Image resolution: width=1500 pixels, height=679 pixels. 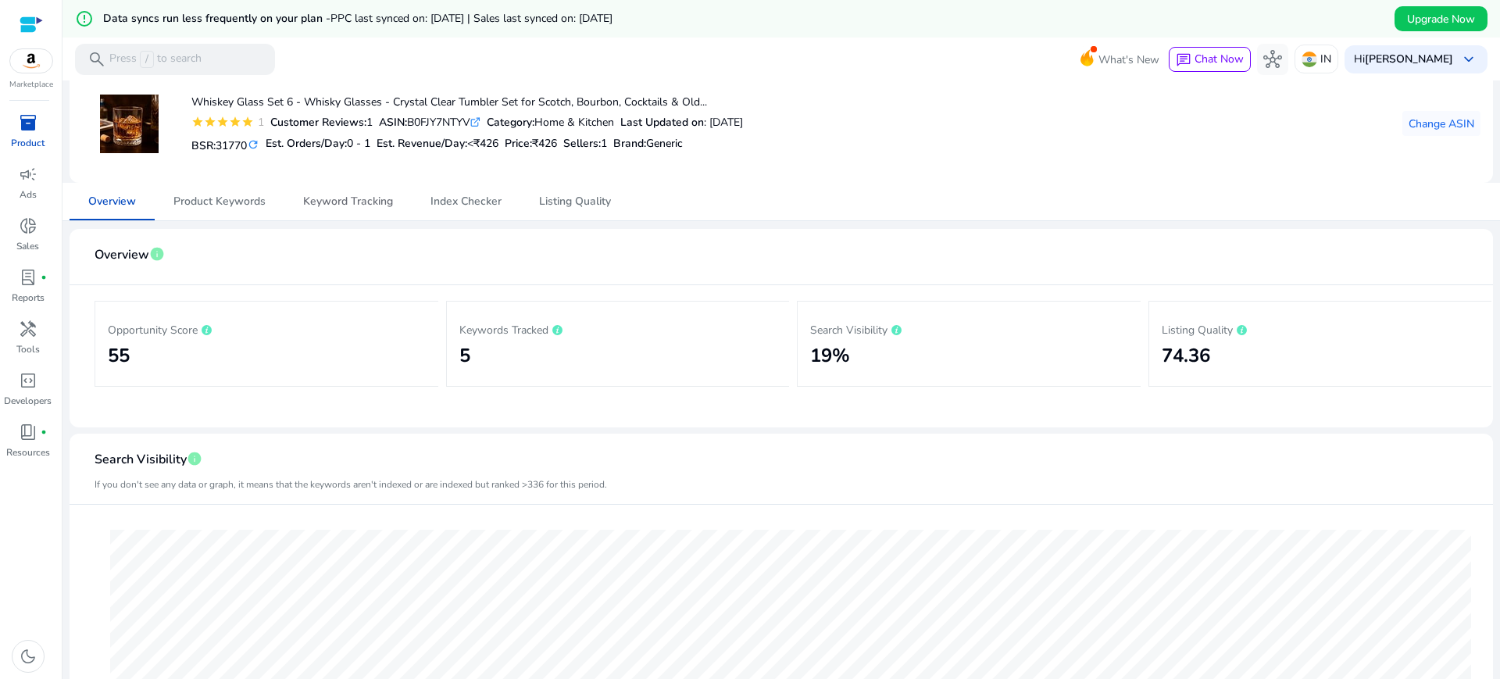 What do you see at coordinates (225, 145) in the screenshot?
I see `h5: BSR:` at bounding box center [225, 145].